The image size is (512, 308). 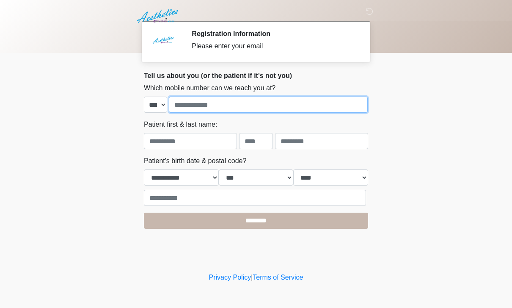 I want to click on label: Patient first & last name:, so click(x=180, y=124).